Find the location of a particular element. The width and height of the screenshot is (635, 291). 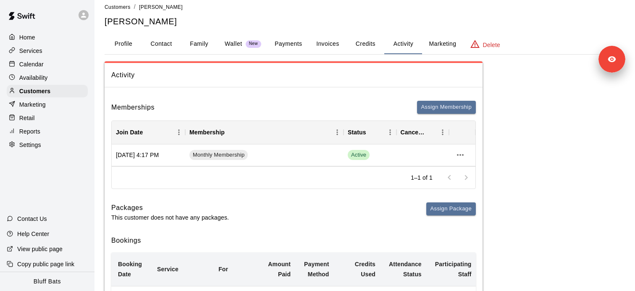

div: Availability is located at coordinates (47, 78).